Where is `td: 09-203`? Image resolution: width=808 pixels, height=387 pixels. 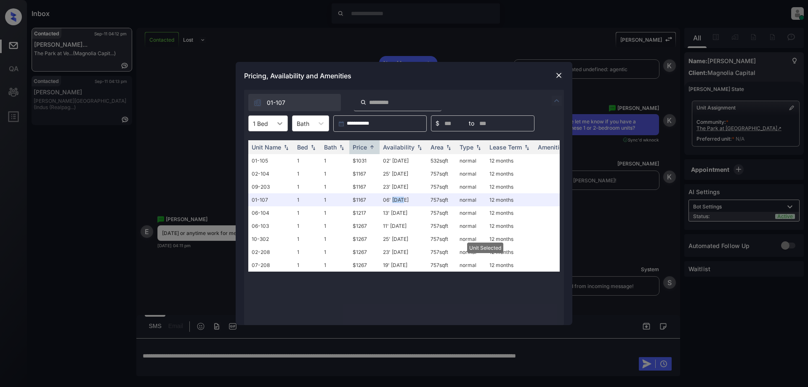 td: 09-203 is located at coordinates (271, 187).